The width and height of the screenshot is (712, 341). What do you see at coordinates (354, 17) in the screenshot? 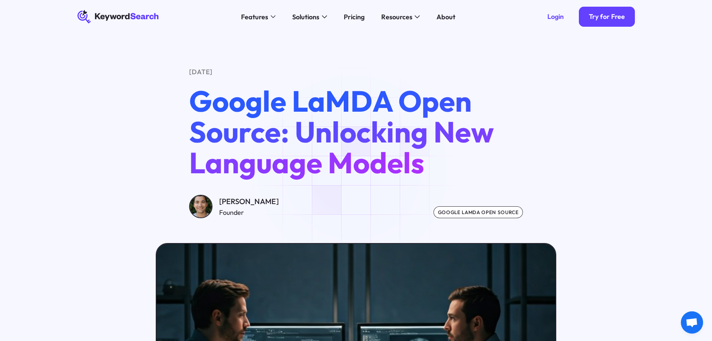
I see `a: Pricing` at bounding box center [354, 17].